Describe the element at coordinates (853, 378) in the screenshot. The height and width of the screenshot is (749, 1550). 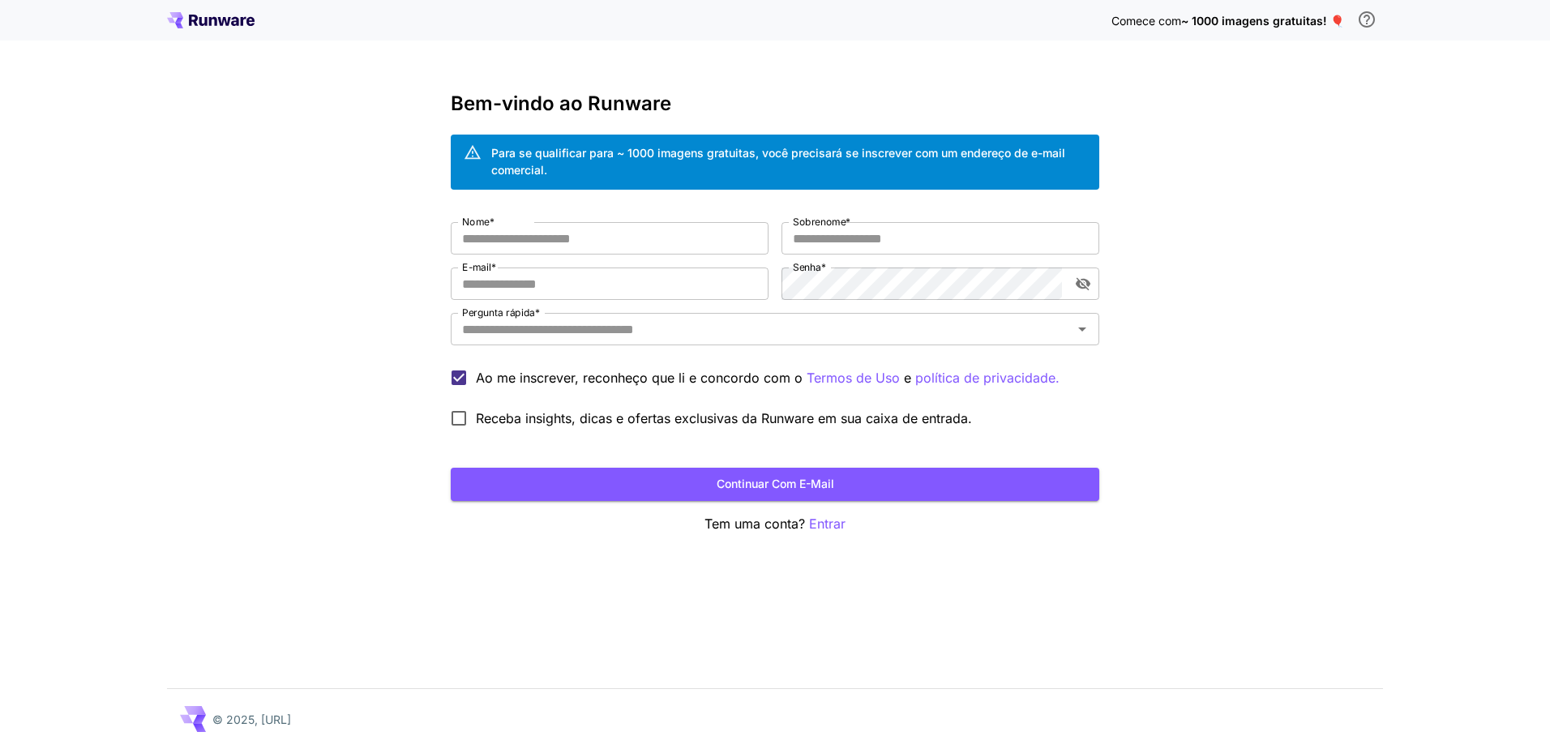
I see `font: Termos de Uso` at that location.